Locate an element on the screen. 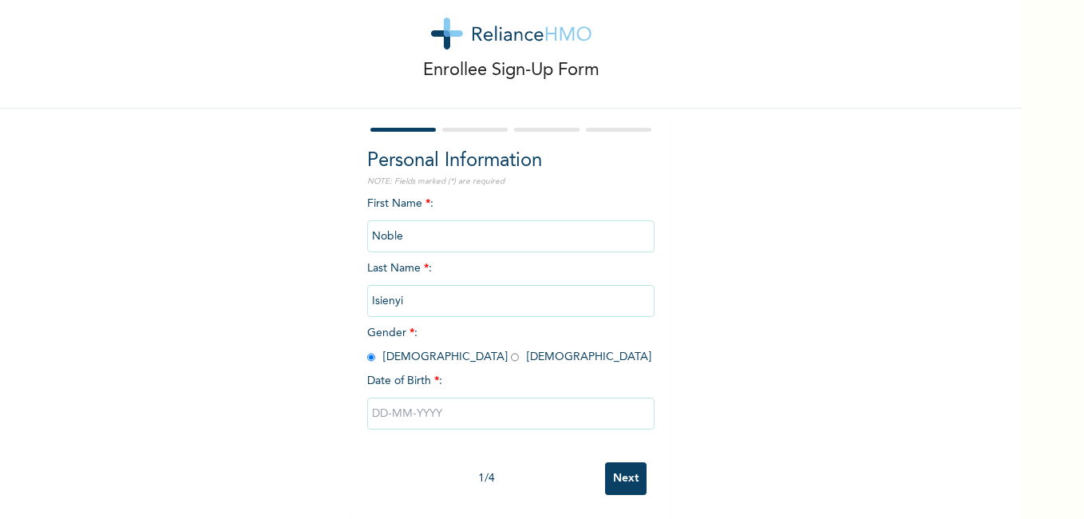 Image resolution: width=1084 pixels, height=519 pixels. input: Next is located at coordinates (626, 478).